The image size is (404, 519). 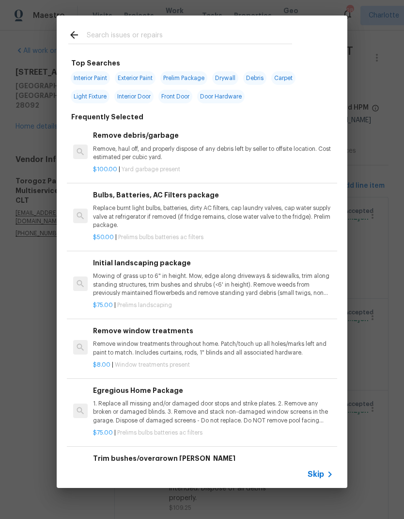 I want to click on h6: Remove debris/garbage, so click(x=213, y=135).